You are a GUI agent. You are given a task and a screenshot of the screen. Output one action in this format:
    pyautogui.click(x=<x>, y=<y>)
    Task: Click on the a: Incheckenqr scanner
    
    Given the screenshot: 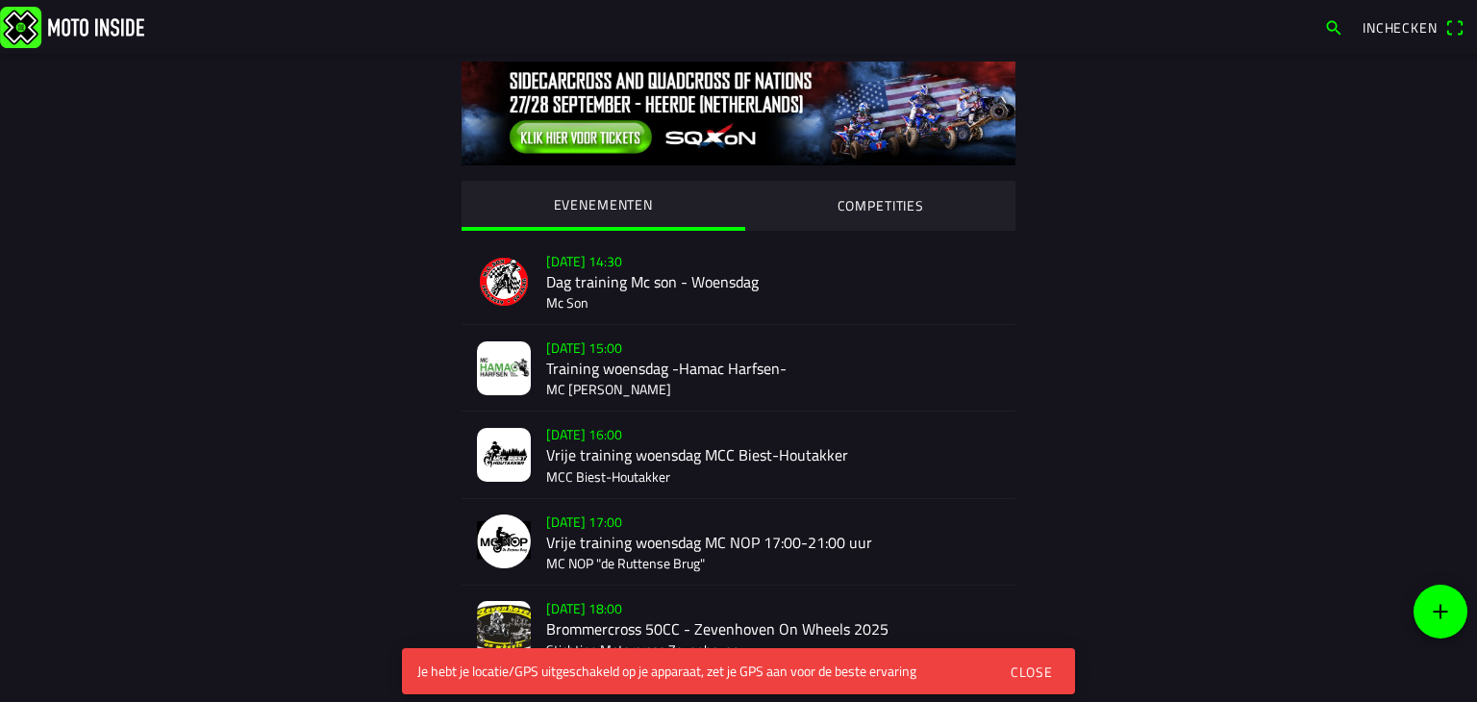 What is the action you would take?
    pyautogui.click(x=1413, y=27)
    